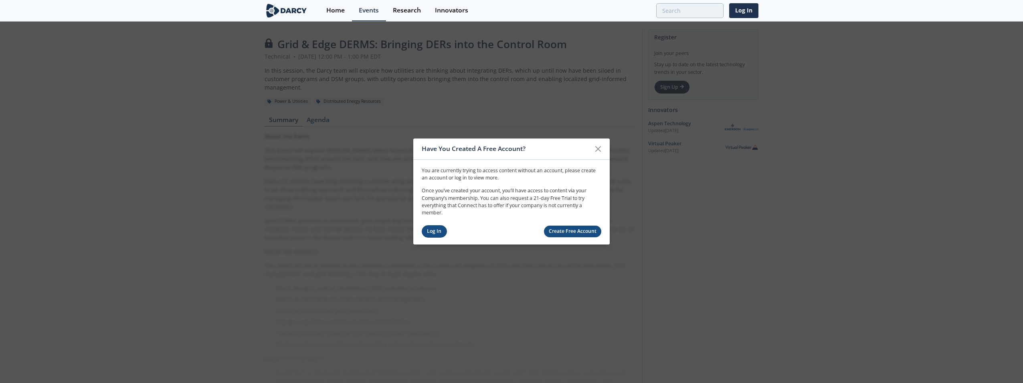 This screenshot has width=1023, height=383. Describe the element at coordinates (512, 202) in the screenshot. I see `p: Once you’ve created your account, you’ll have access to content via your Company’s membership. Yo...` at that location.